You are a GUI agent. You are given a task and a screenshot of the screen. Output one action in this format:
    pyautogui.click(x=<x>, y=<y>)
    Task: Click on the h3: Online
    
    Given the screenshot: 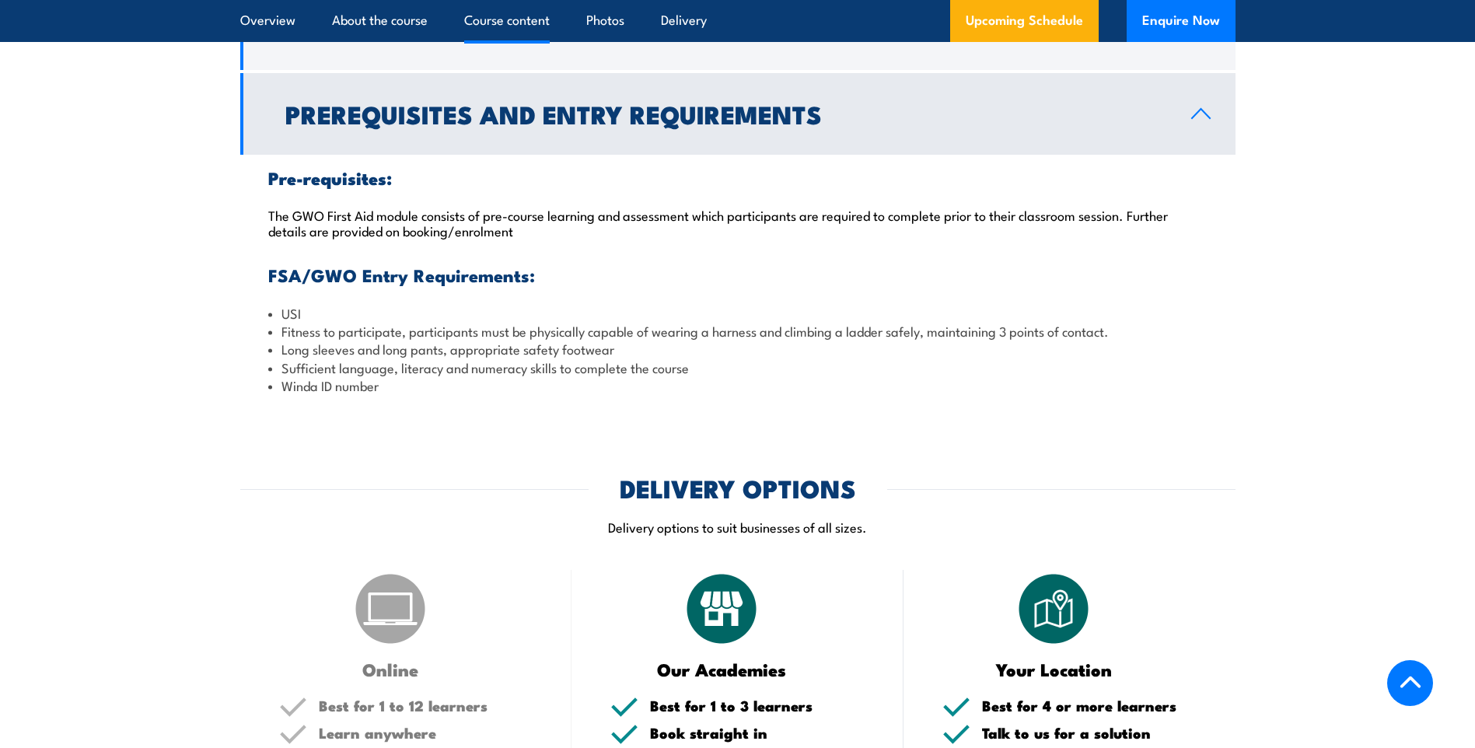 What is the action you would take?
    pyautogui.click(x=390, y=669)
    